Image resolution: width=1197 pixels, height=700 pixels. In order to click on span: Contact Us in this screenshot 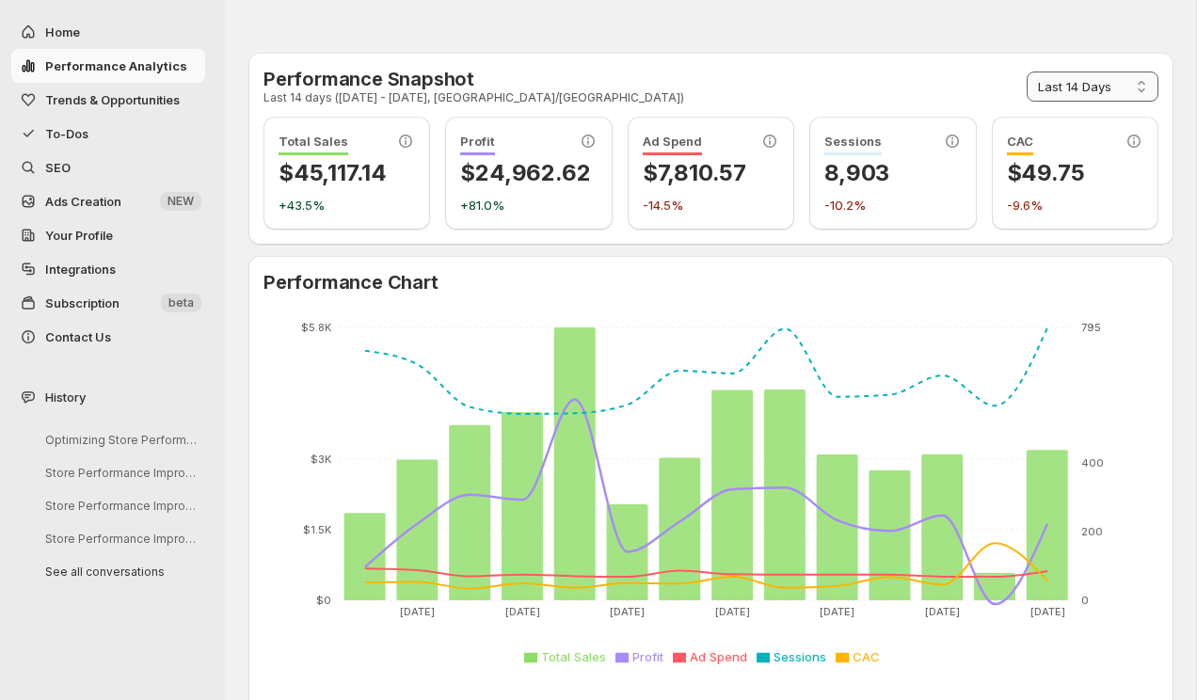, I will do `click(78, 337)`.